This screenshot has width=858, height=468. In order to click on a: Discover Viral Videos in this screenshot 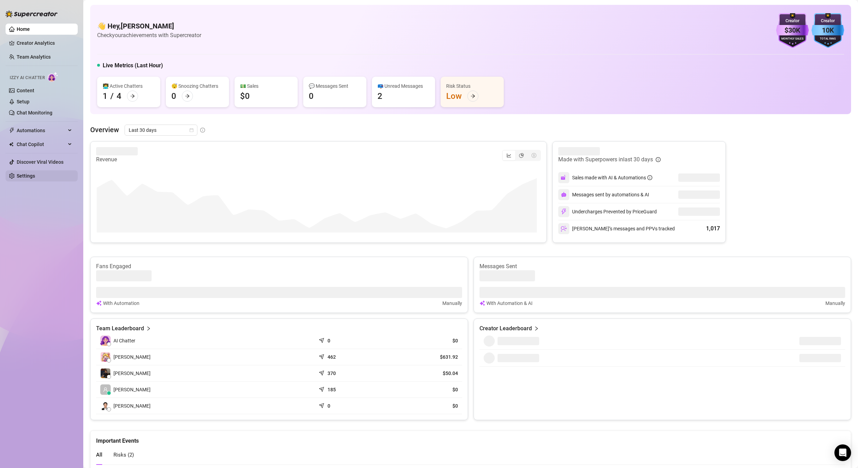, I will do `click(40, 162)`.